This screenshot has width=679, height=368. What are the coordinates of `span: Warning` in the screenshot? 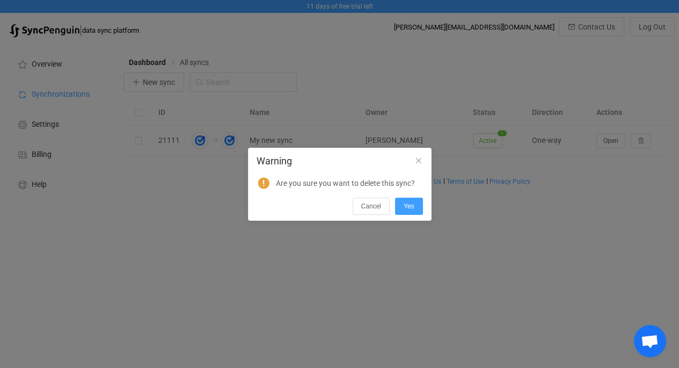 It's located at (274, 161).